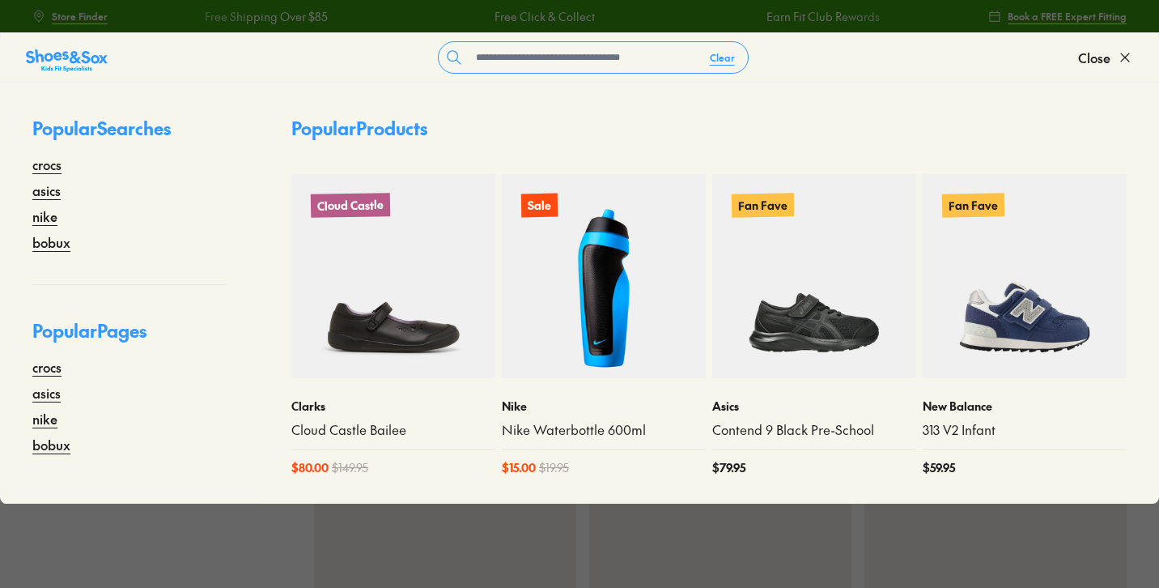 The height and width of the screenshot is (588, 1159). I want to click on span: $ 79.95, so click(729, 467).